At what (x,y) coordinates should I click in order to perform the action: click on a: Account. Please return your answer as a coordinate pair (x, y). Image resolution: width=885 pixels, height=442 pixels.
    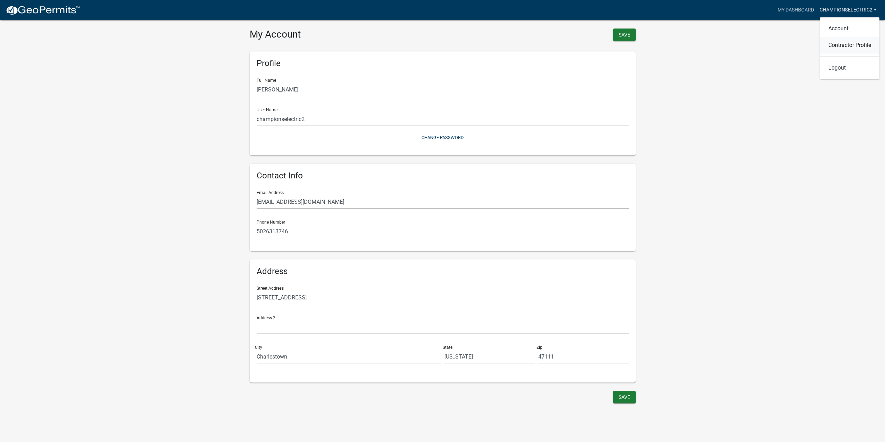
    Looking at the image, I should click on (850, 29).